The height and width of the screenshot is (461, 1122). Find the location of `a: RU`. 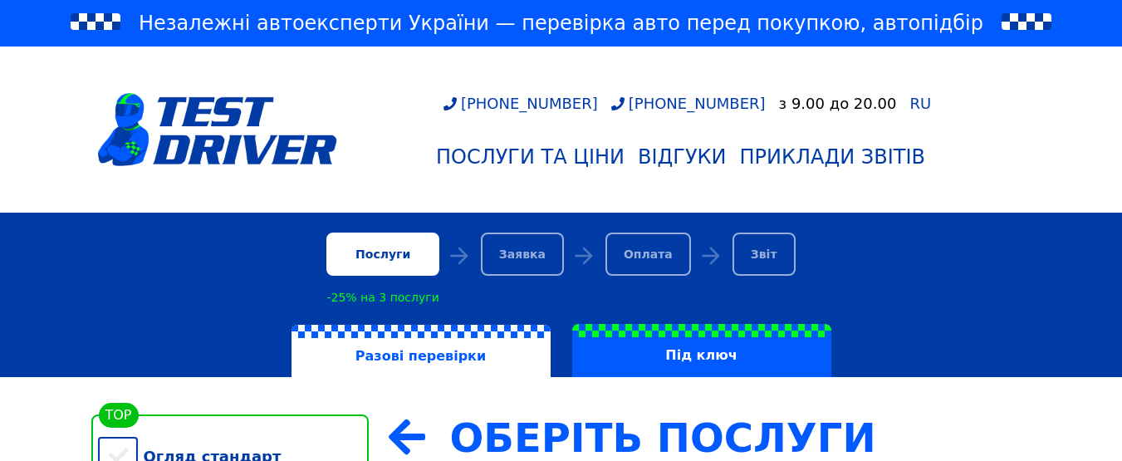

a: RU is located at coordinates (920, 104).